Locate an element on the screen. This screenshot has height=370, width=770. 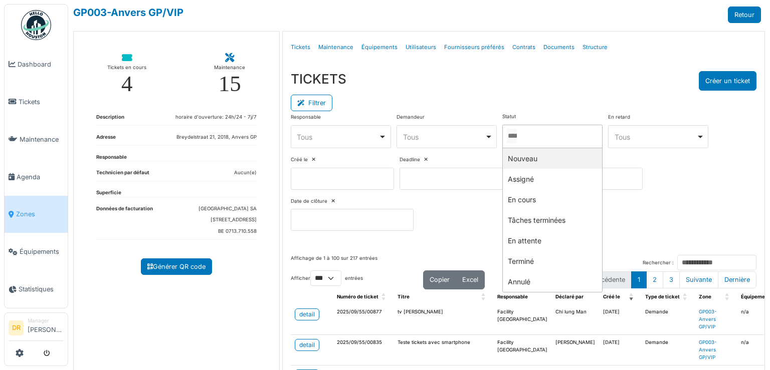
span: Zone is located at coordinates (705, 297).